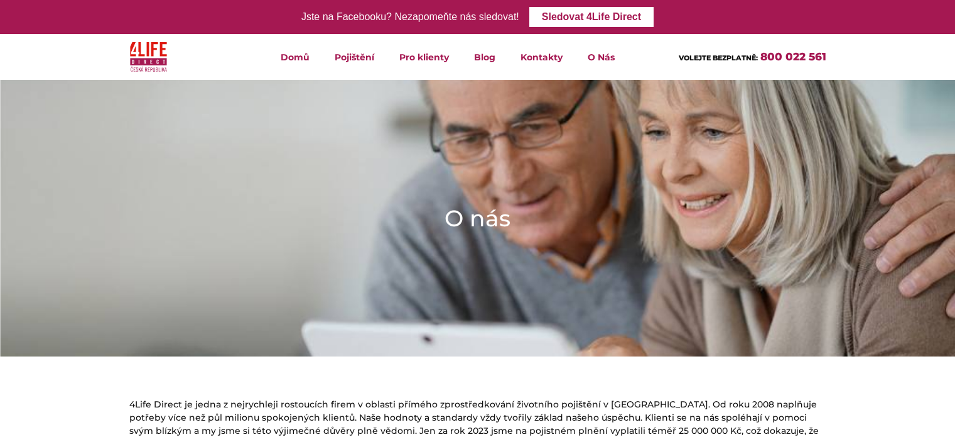 The image size is (955, 437). What do you see at coordinates (793, 57) in the screenshot?
I see `a: 800 022 561` at bounding box center [793, 57].